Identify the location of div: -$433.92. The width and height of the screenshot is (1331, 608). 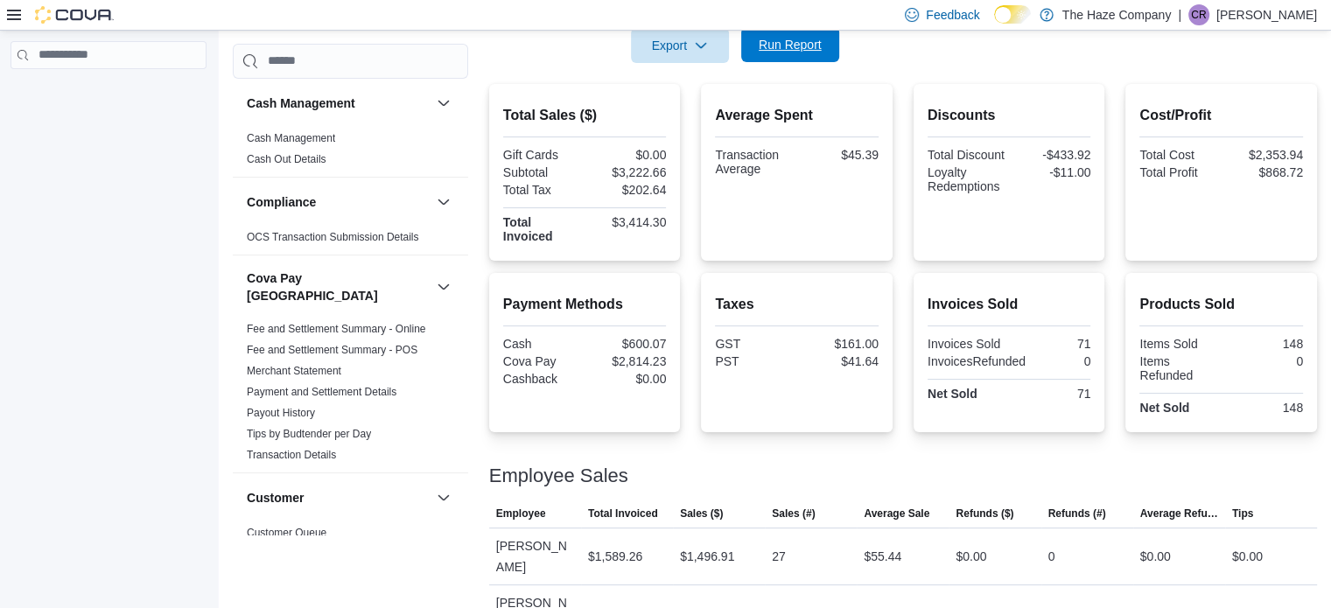
(1051, 155).